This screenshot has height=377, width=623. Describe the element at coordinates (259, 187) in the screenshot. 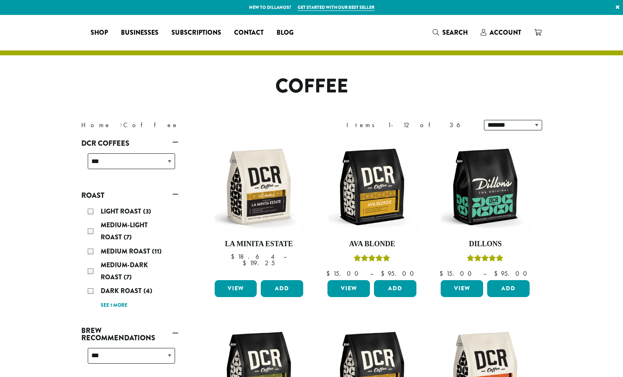

I see `img: DCR-12oz-La-Minita-Estate-Stock-scaled.png` at that location.